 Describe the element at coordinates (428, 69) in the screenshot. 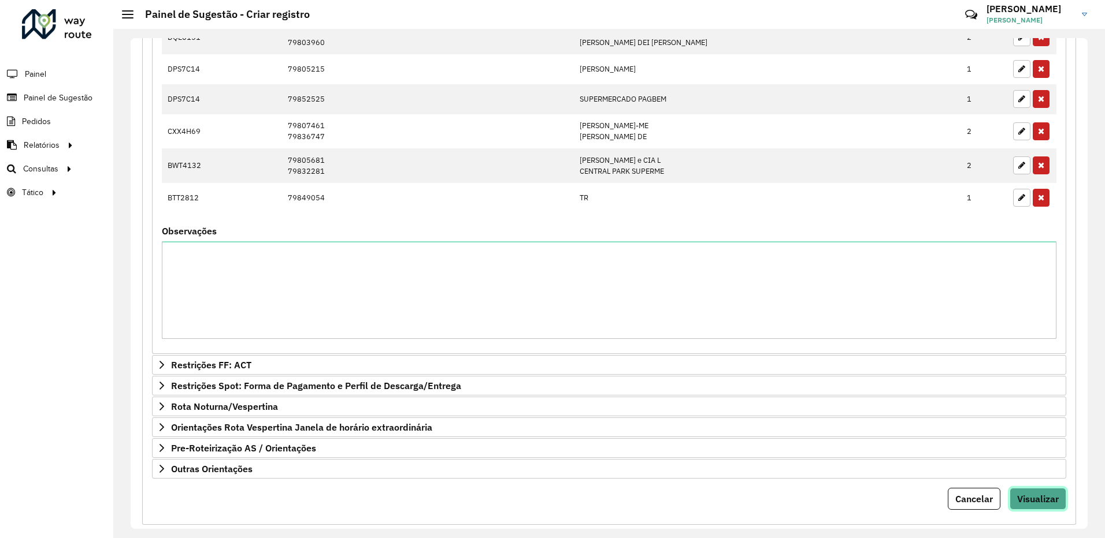

I see `td: 79805215` at that location.